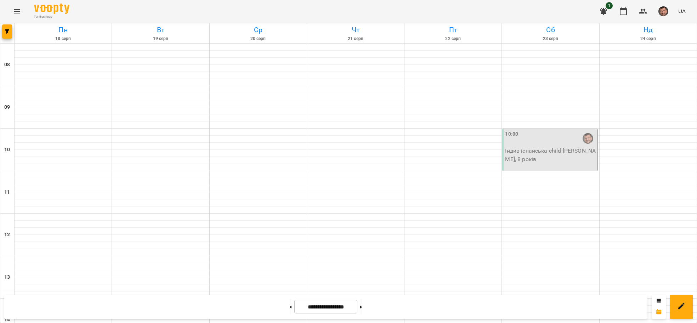 The height and width of the screenshot is (323, 697). Describe the element at coordinates (17, 11) in the screenshot. I see `button: Menu` at that location.